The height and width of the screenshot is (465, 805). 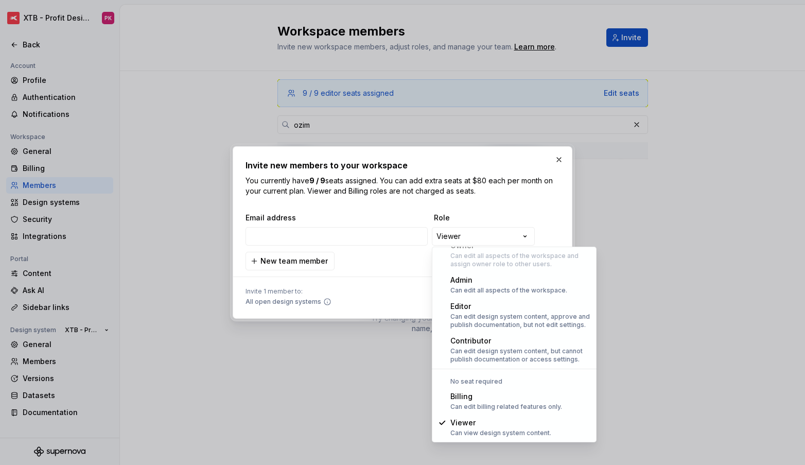 I want to click on span: Billing, so click(x=461, y=396).